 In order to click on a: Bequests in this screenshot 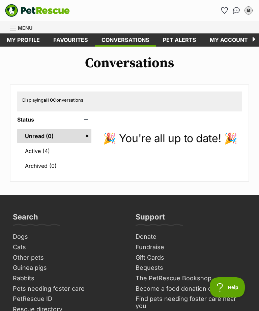, I will do `click(191, 268)`.